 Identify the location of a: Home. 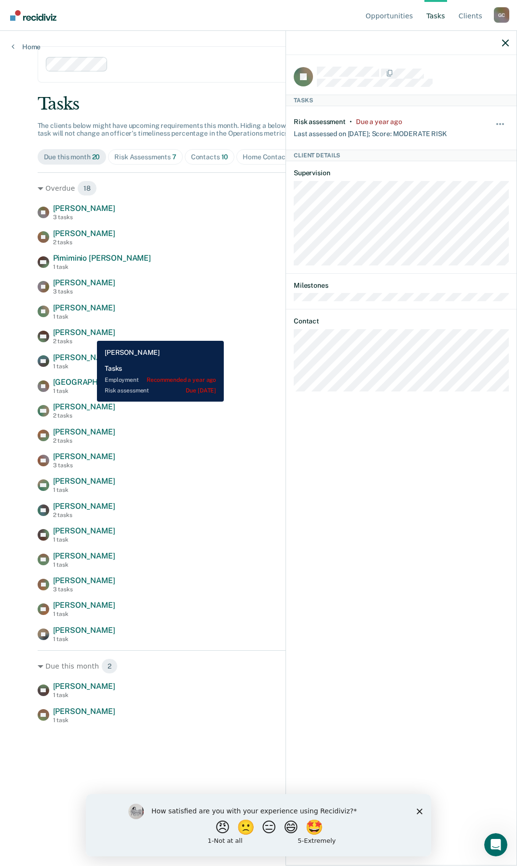
(26, 47).